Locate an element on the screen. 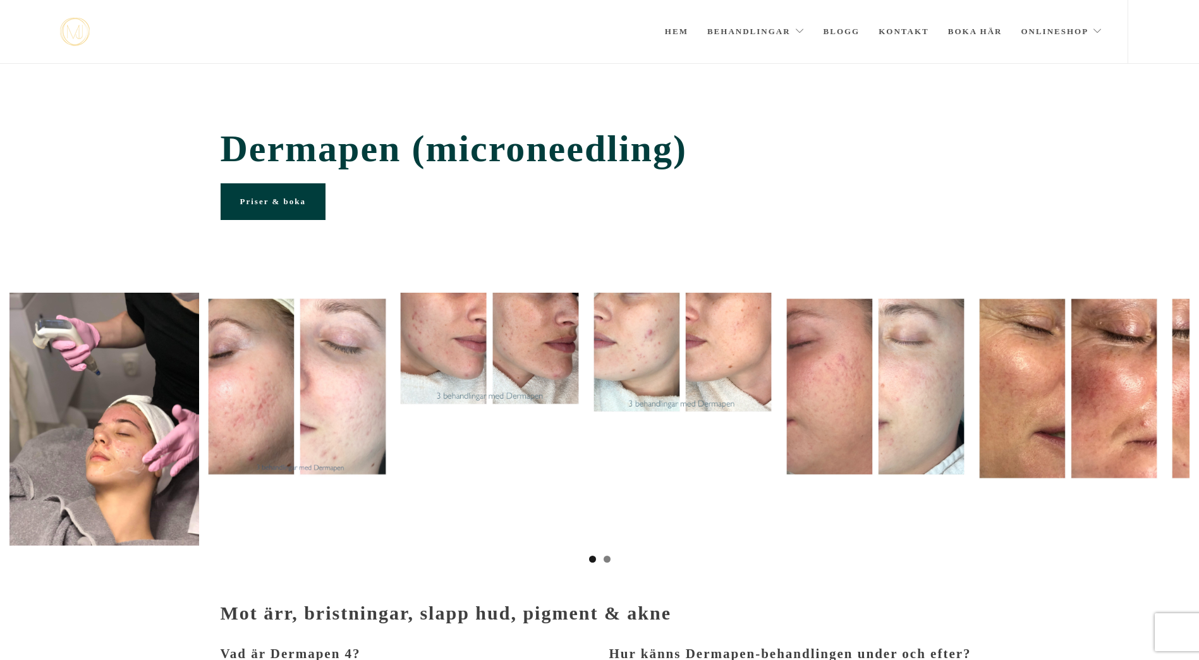 This screenshot has height=660, width=1199. img: mjstudio is located at coordinates (75, 32).